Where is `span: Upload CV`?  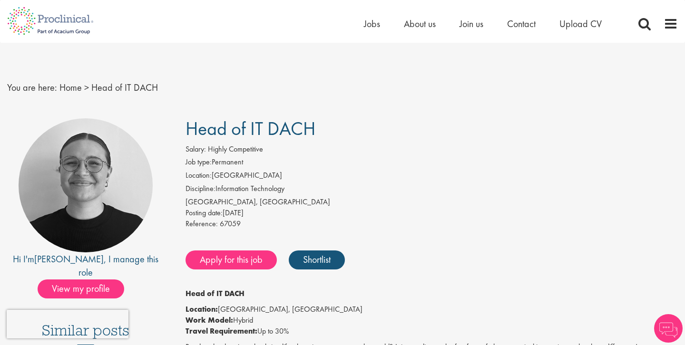
span: Upload CV is located at coordinates (580, 24).